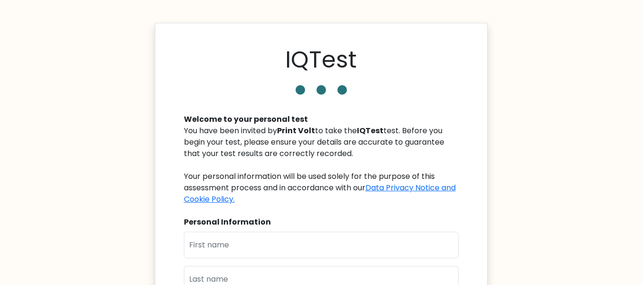 Image resolution: width=642 pixels, height=285 pixels. Describe the element at coordinates (321, 222) in the screenshot. I see `div: Personal Information` at that location.